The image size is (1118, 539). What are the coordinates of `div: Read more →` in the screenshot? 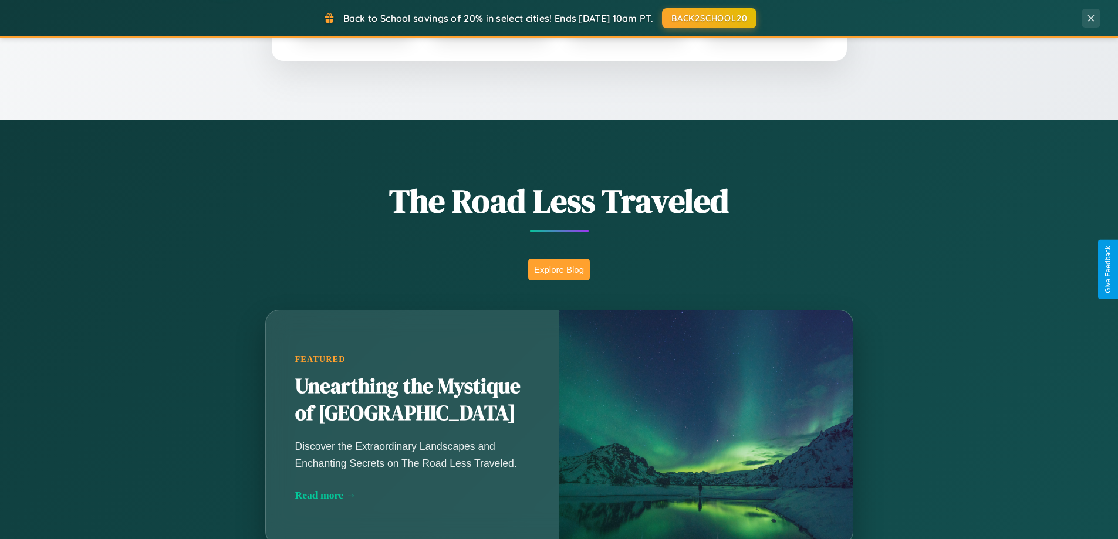 It's located at (412, 495).